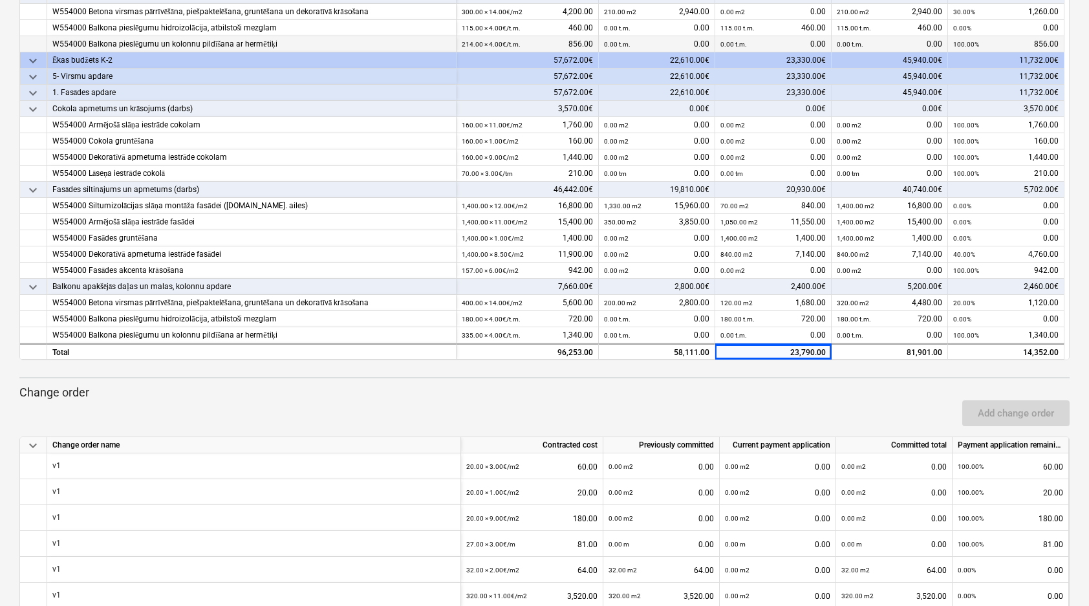  What do you see at coordinates (527, 12) in the screenshot?
I see `div: 4,200.00` at bounding box center [527, 12].